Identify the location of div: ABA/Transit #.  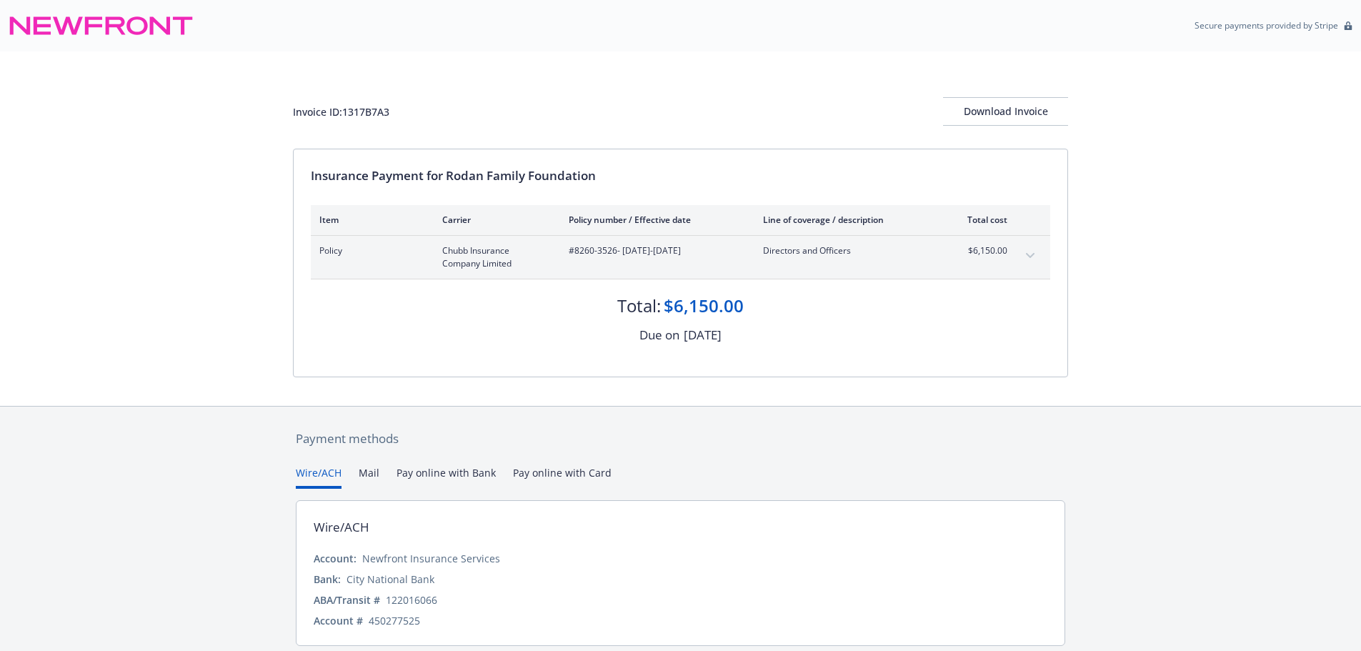
(346, 599).